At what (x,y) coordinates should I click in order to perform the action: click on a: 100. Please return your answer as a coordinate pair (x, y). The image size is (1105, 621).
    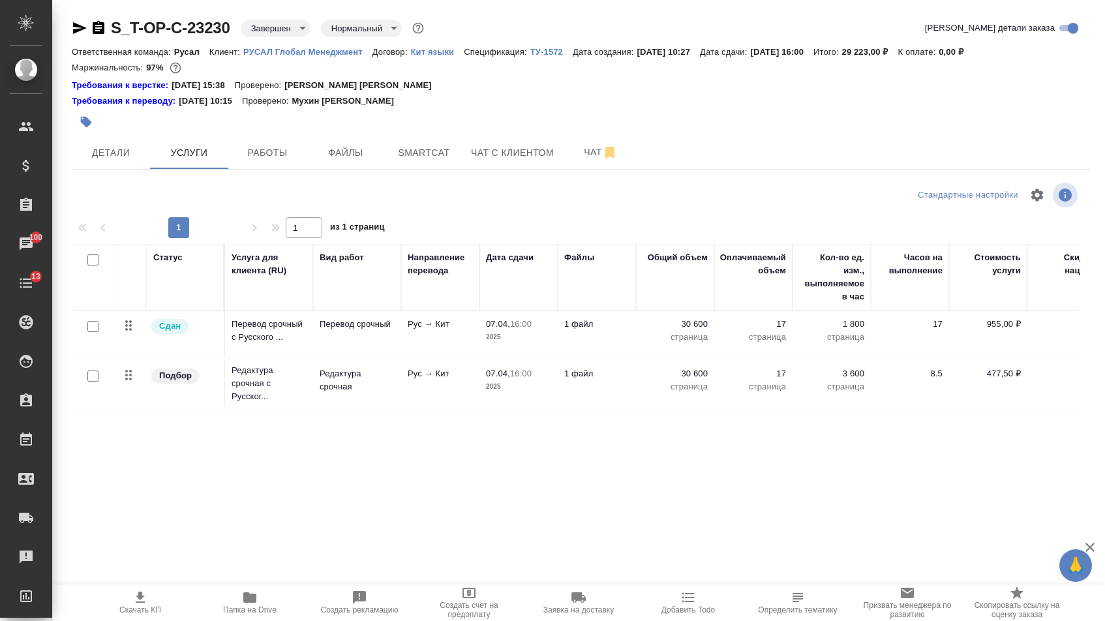
    Looking at the image, I should click on (26, 244).